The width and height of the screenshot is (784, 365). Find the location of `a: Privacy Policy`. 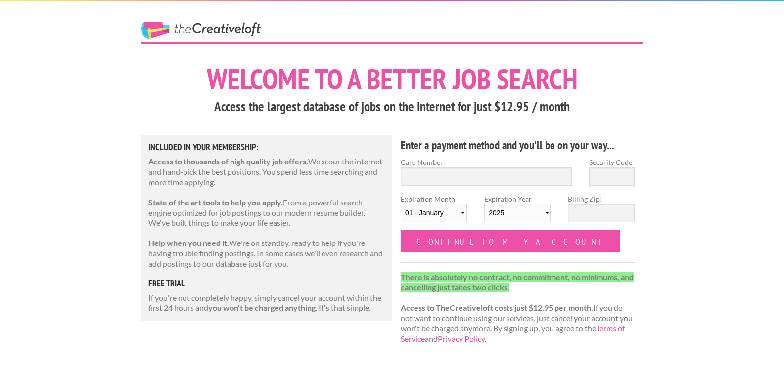

a: Privacy Policy is located at coordinates (461, 339).